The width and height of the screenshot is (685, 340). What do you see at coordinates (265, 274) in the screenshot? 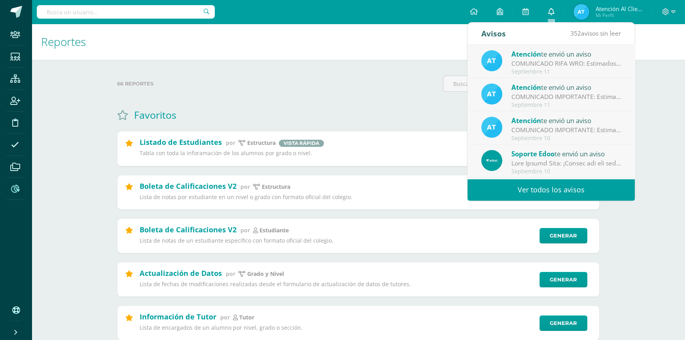
I see `p: Grado y Nivel` at bounding box center [265, 274].